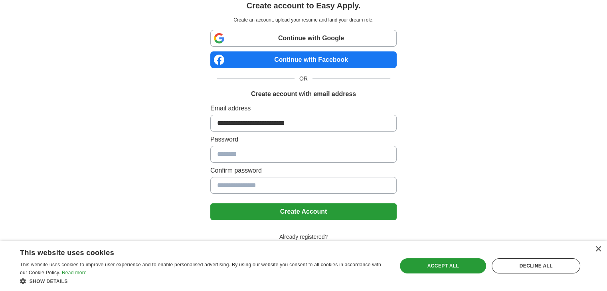 The image size is (607, 291). I want to click on h1: Create account with email address, so click(303, 94).